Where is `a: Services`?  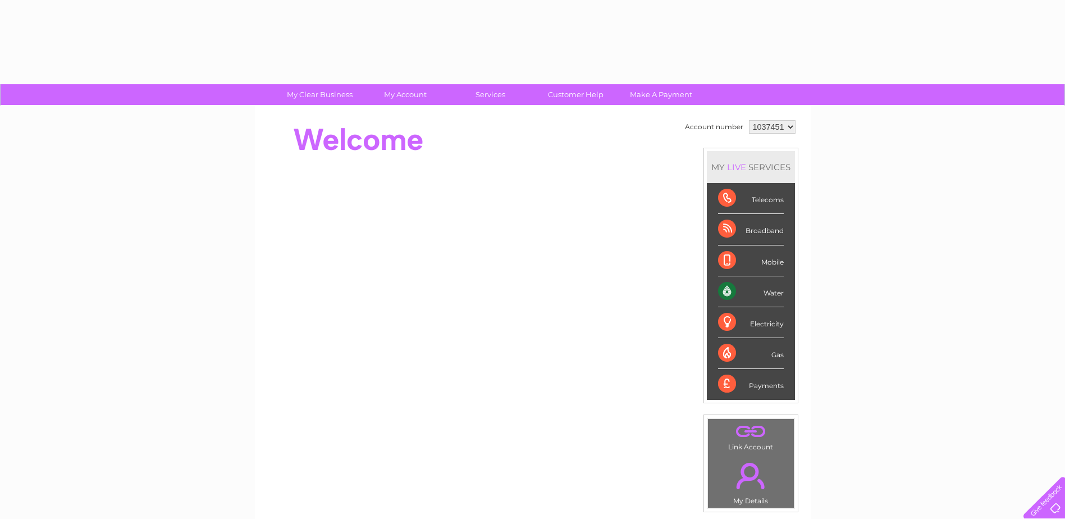
a: Services is located at coordinates (490, 94).